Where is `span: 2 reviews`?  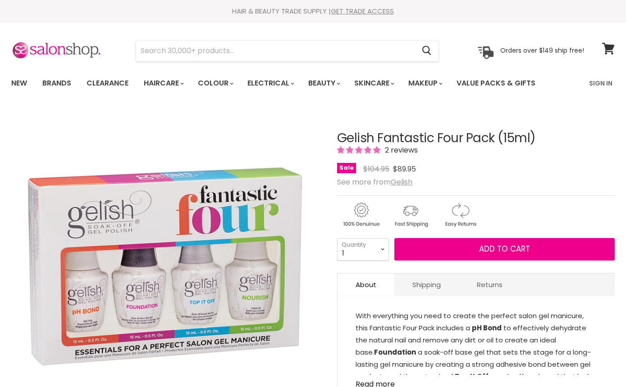 span: 2 reviews is located at coordinates (399, 150).